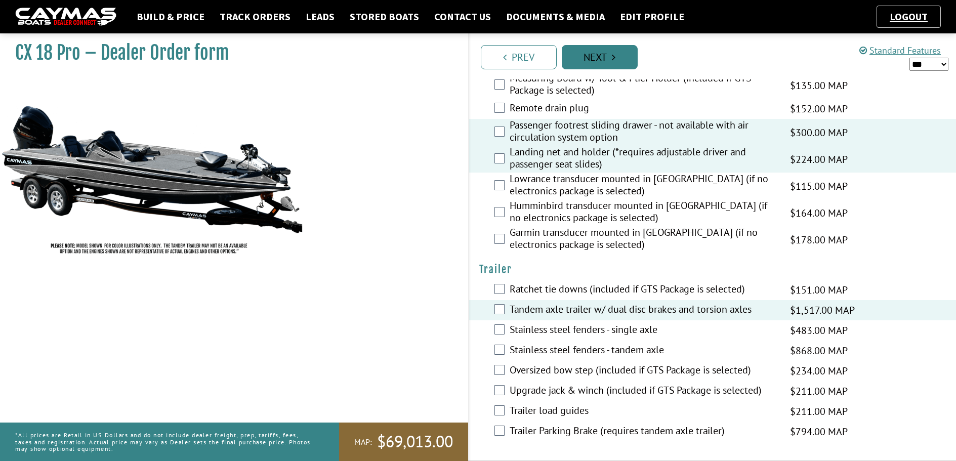 The width and height of the screenshot is (956, 461). I want to click on label: Oversized bow step (included if GTS Package is selected), so click(644, 371).